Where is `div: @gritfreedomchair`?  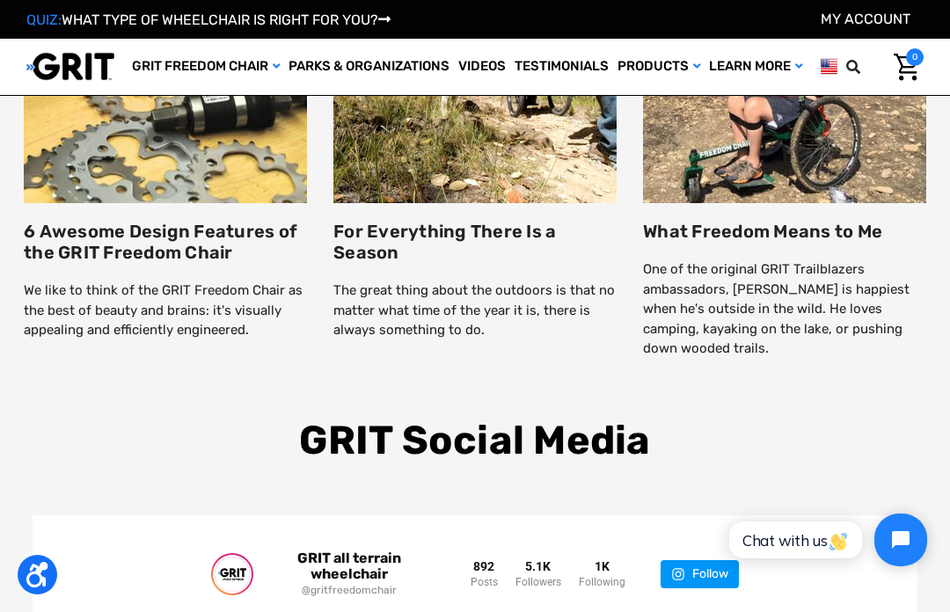
div: @gritfreedomchair is located at coordinates (349, 590).